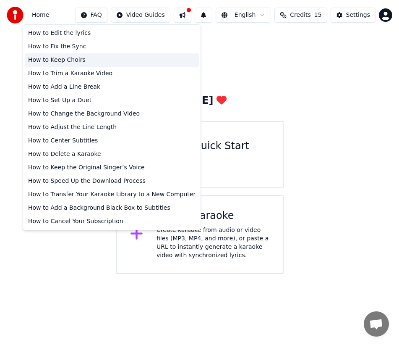 Image resolution: width=399 pixels, height=345 pixels. Describe the element at coordinates (112, 141) in the screenshot. I see `div: How to Center Subtitles` at that location.